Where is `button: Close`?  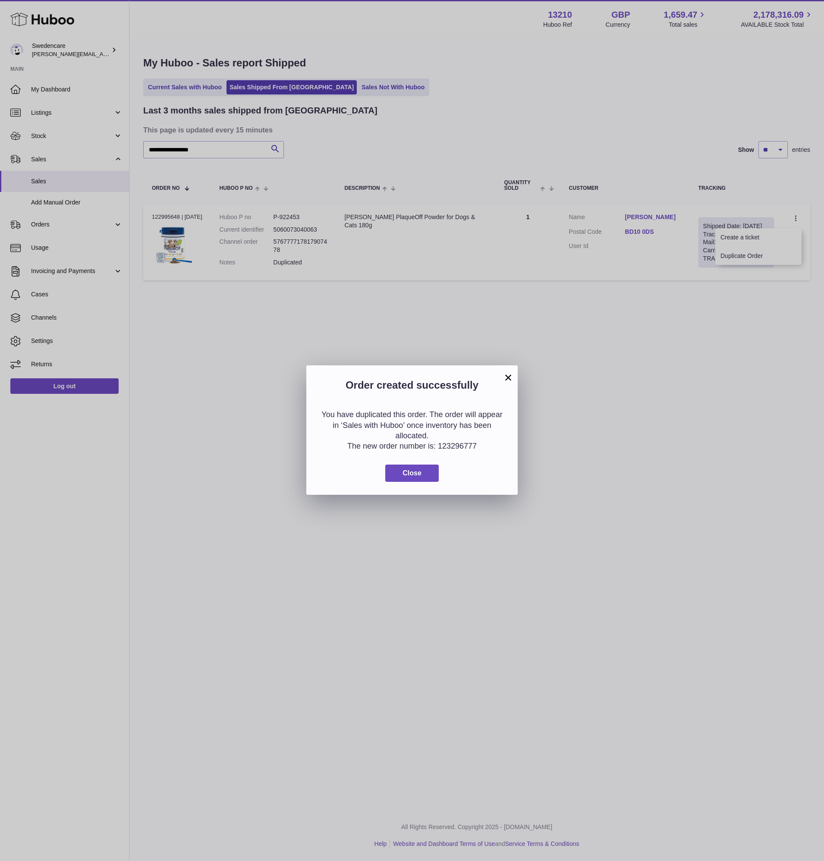
button: Close is located at coordinates (412, 473).